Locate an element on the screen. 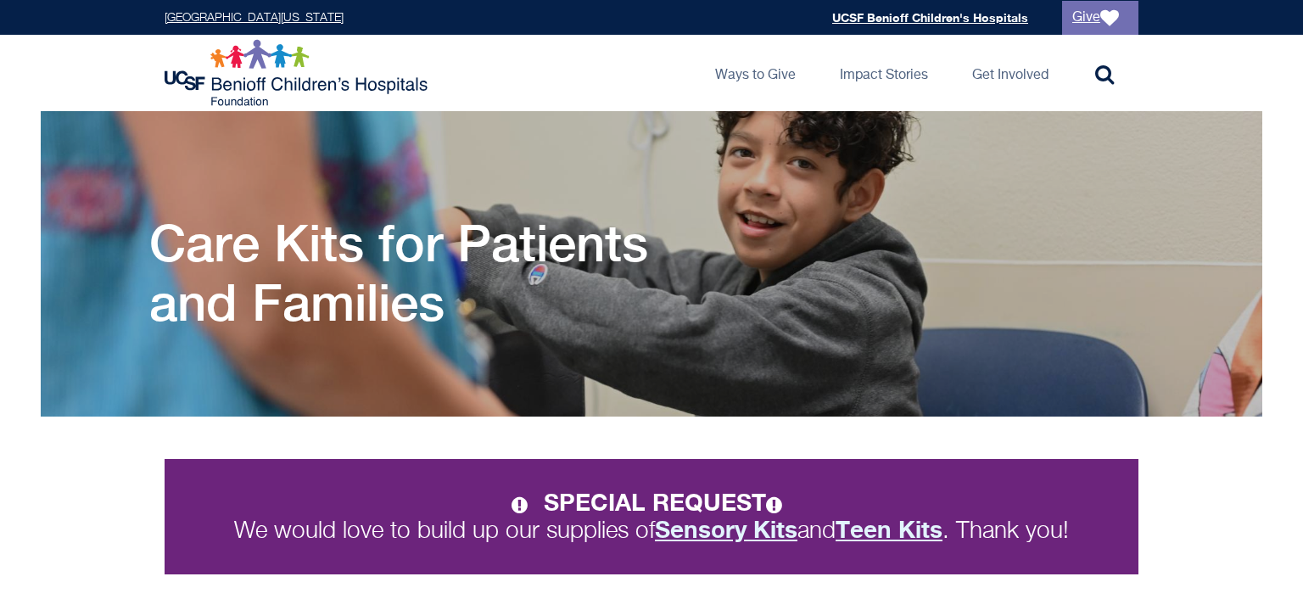 The image size is (1303, 599). a: Get Involved is located at coordinates (1010, 73).